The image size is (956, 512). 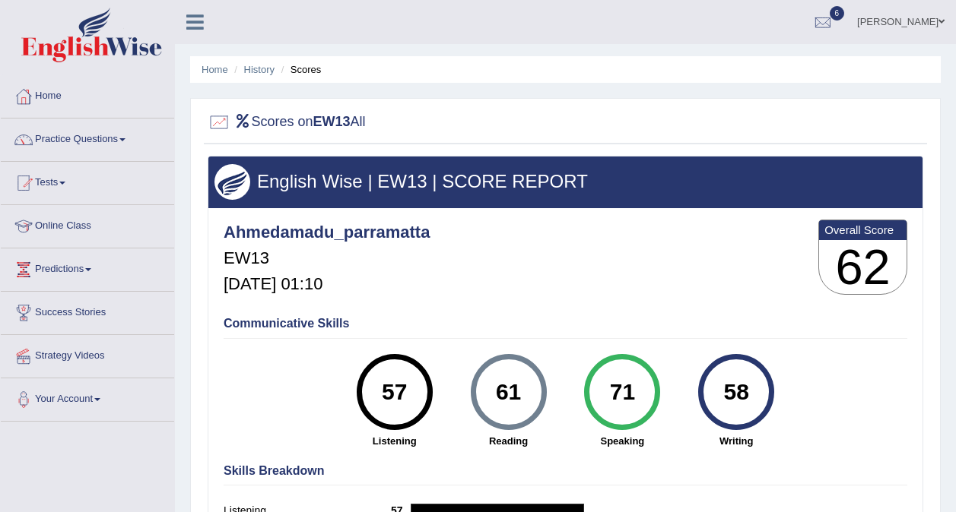 I want to click on a: Strategy Videos, so click(x=87, y=354).